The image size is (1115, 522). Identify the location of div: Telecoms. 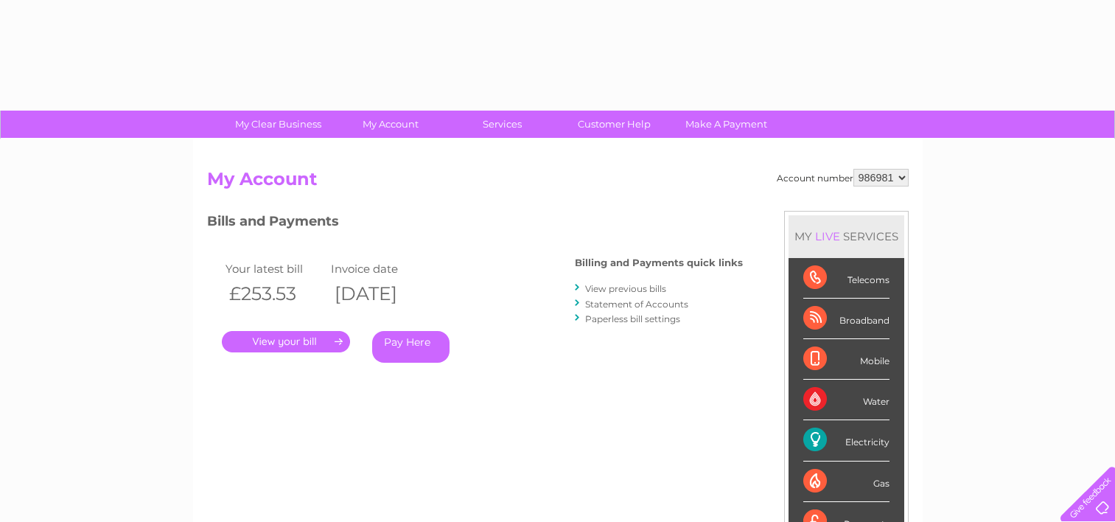
(846, 278).